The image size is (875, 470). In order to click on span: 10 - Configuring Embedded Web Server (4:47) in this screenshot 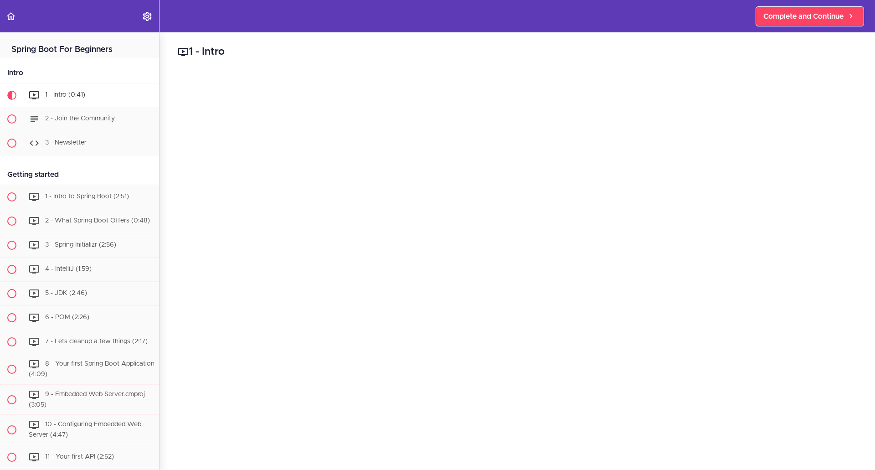, I will do `click(85, 430)`.